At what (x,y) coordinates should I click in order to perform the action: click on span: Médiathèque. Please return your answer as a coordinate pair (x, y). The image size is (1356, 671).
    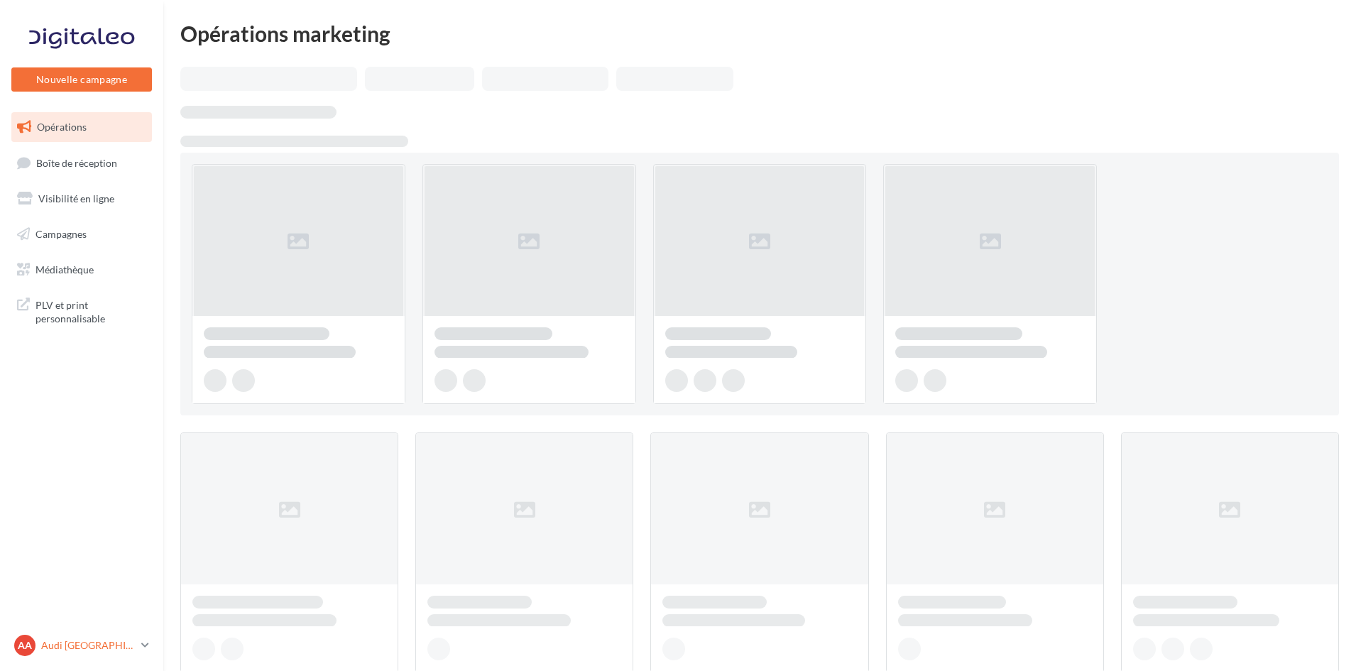
    Looking at the image, I should click on (65, 268).